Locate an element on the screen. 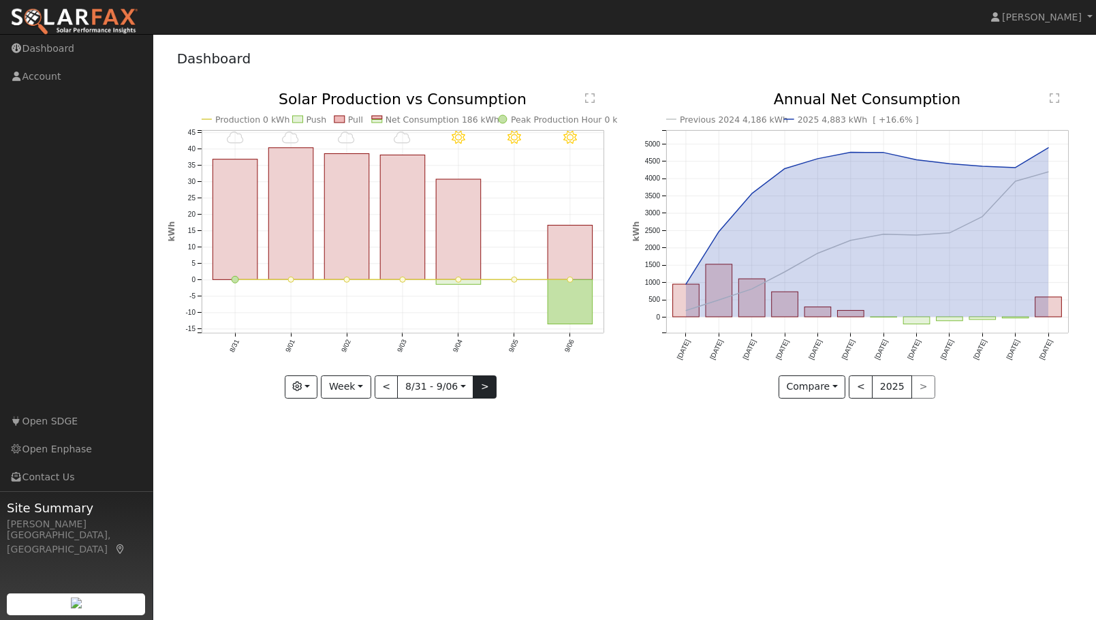  text: 15 is located at coordinates (191, 230).